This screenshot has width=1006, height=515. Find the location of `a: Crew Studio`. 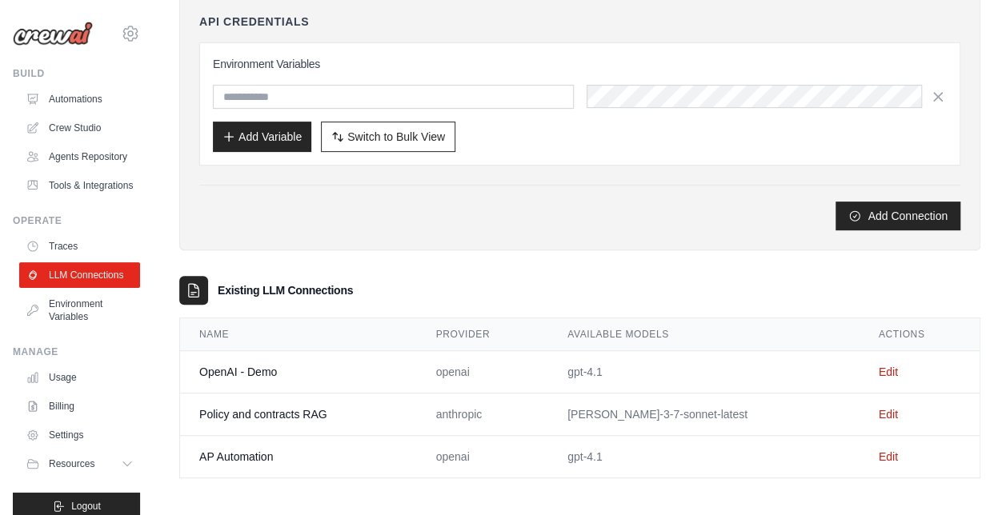

a: Crew Studio is located at coordinates (79, 128).